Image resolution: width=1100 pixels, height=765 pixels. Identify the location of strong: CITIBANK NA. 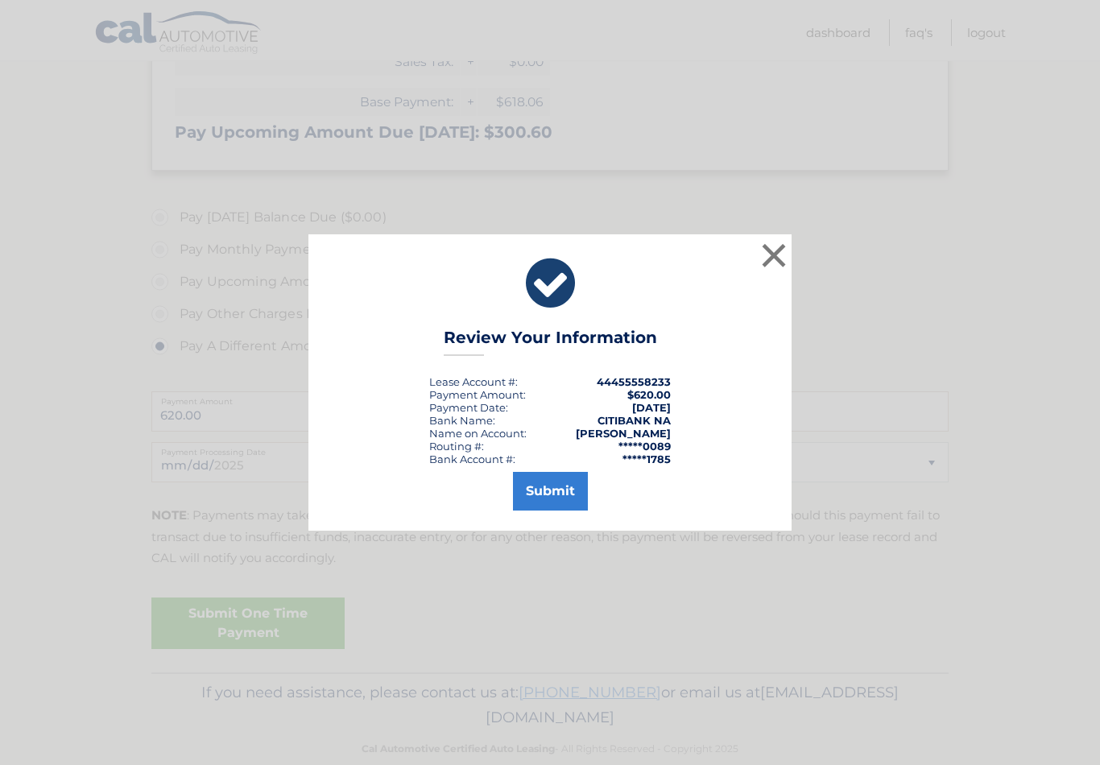
(634, 420).